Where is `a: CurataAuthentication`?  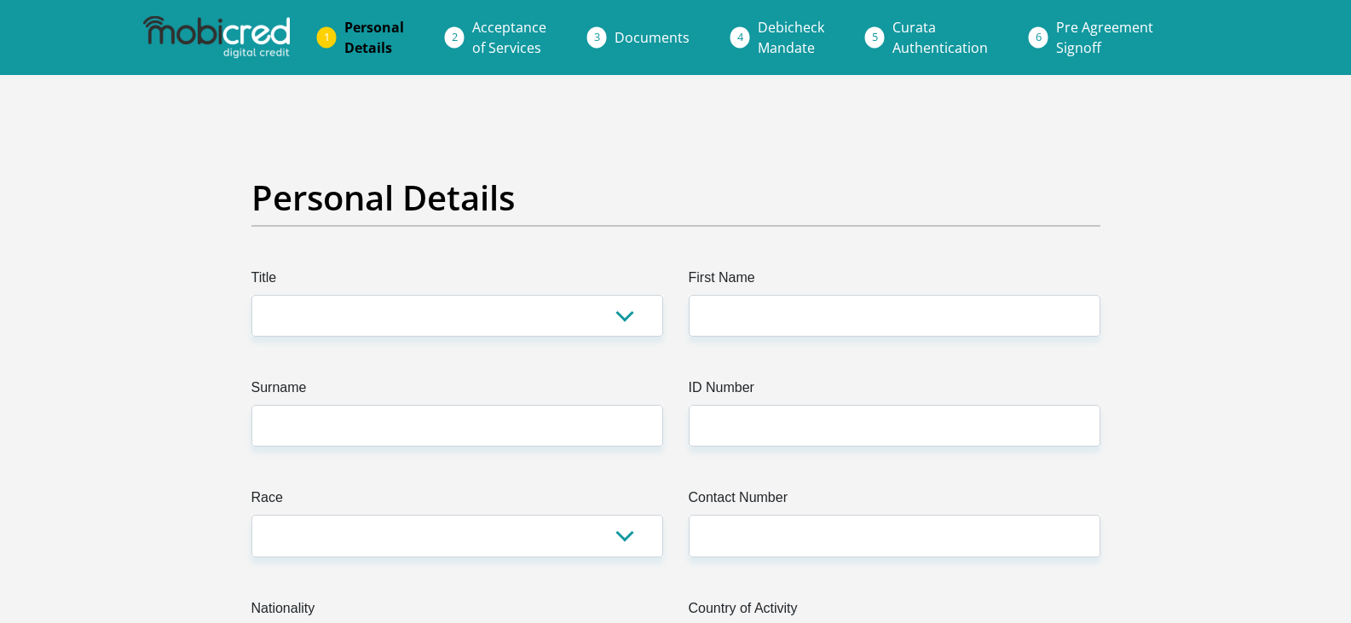 a: CurataAuthentication is located at coordinates (940, 38).